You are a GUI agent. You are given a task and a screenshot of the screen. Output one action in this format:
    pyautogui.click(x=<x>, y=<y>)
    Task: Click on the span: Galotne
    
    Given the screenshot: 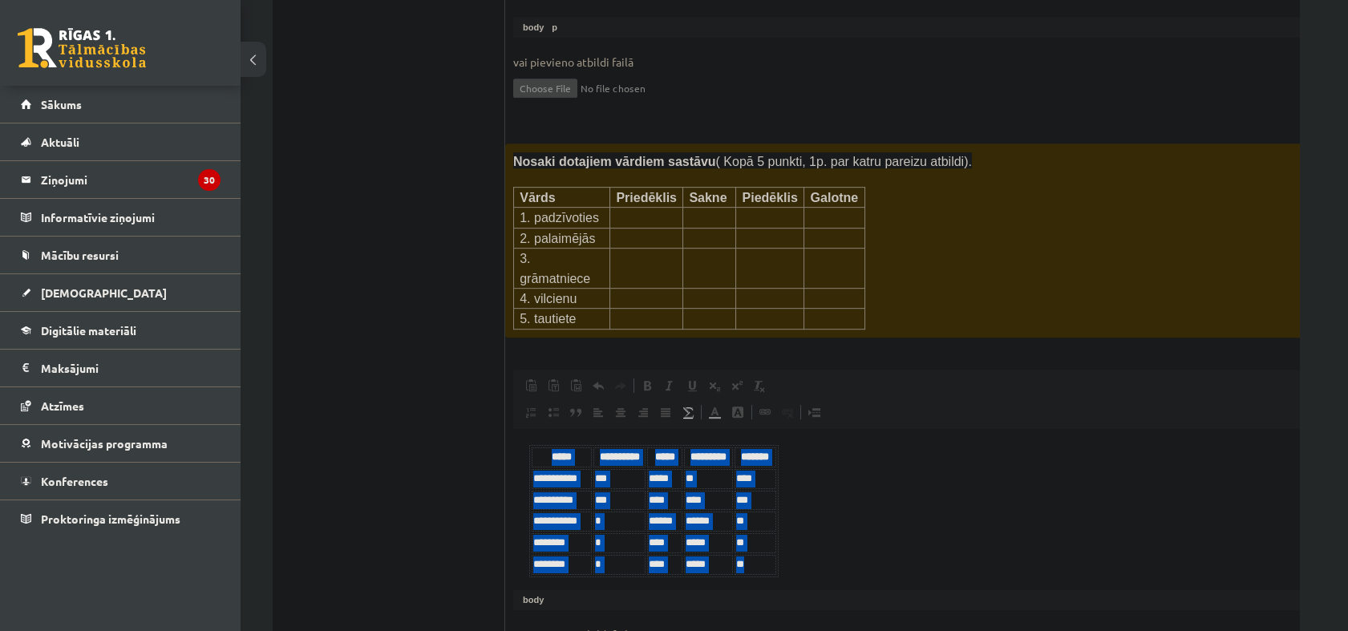 What is the action you would take?
    pyautogui.click(x=835, y=197)
    